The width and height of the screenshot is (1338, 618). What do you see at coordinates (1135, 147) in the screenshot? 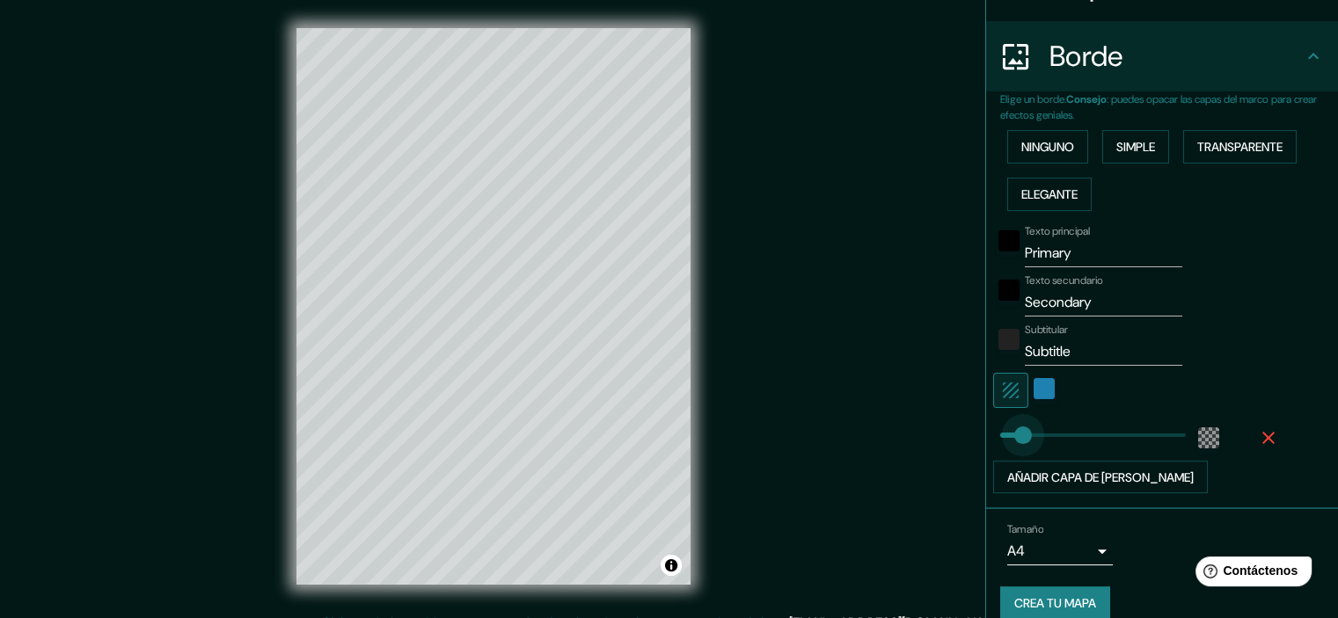
I see `font: Simple` at bounding box center [1135, 147].